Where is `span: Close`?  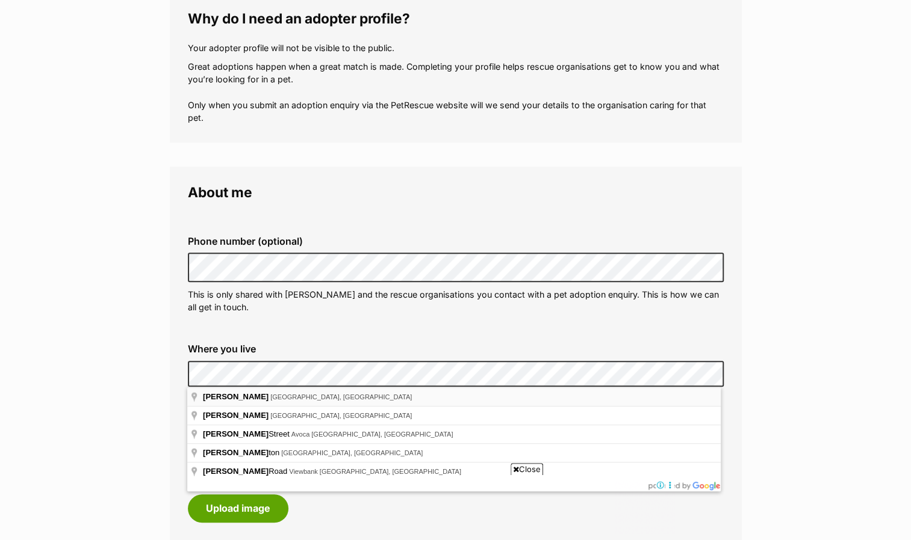
span: Close is located at coordinates (527, 469).